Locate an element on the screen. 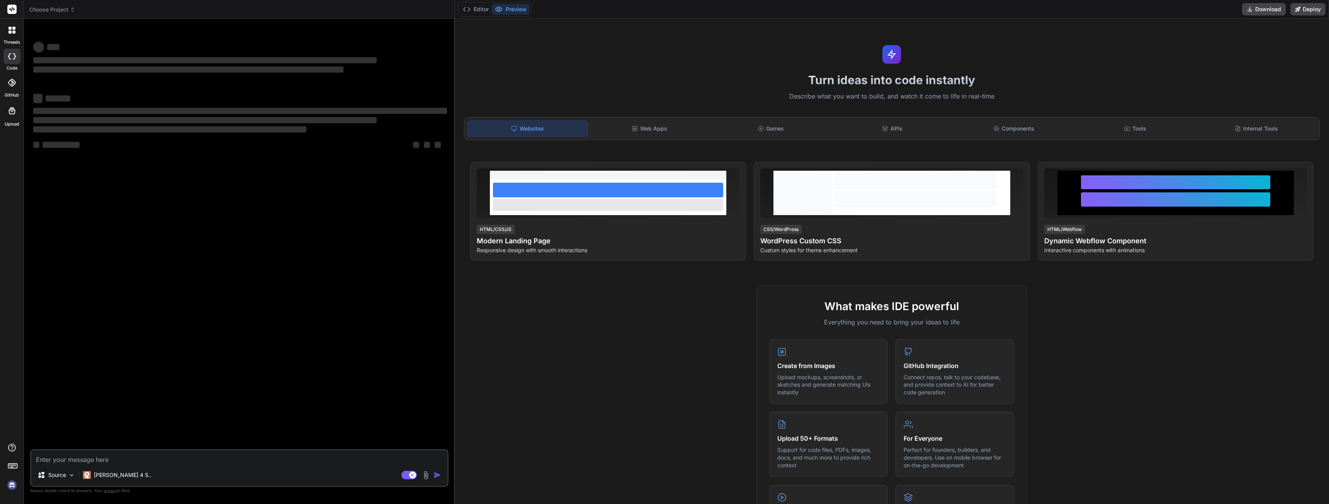 The width and height of the screenshot is (1329, 504). p: Everything you need to bring your ideas to life is located at coordinates (892, 322).